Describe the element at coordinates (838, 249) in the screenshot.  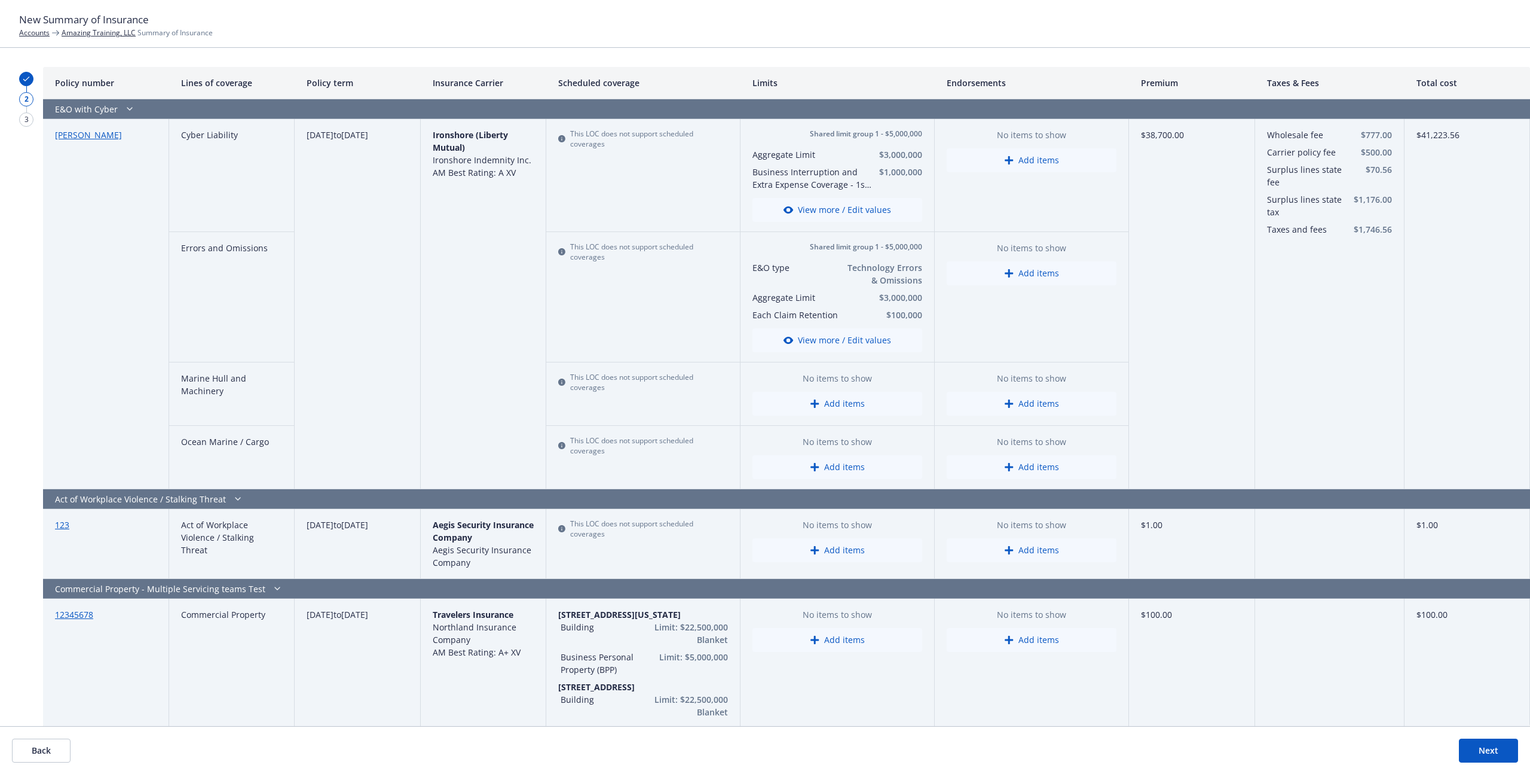
I see `div: Shared limit group 1 - $5,000,000` at that location.